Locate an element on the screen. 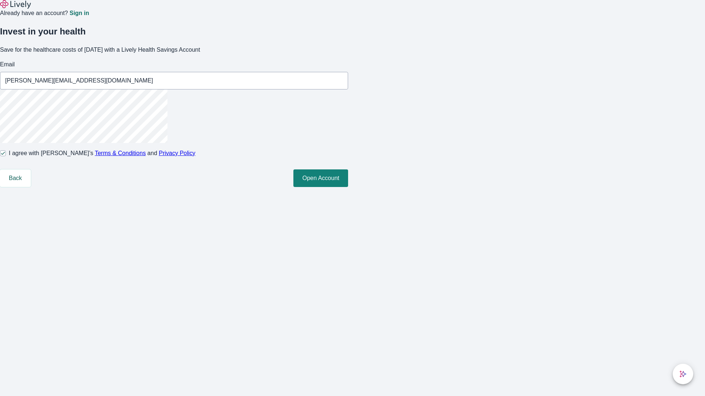  a: Sign in is located at coordinates (79, 13).